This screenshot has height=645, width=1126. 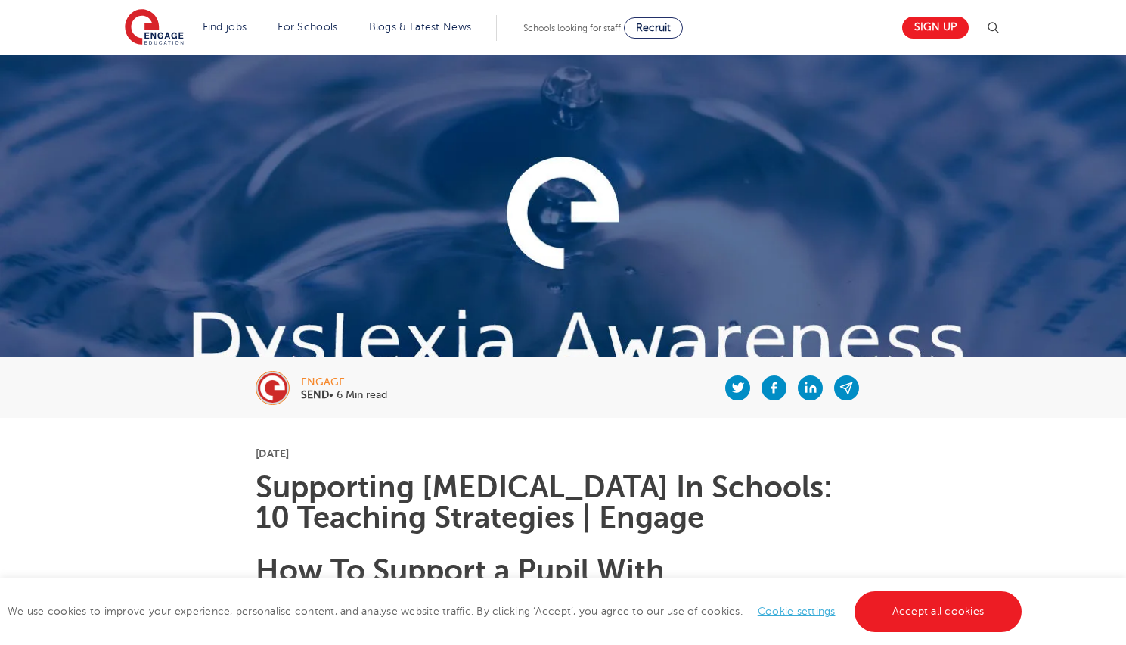 What do you see at coordinates (939, 611) in the screenshot?
I see `a: Accept all cookies` at bounding box center [939, 611].